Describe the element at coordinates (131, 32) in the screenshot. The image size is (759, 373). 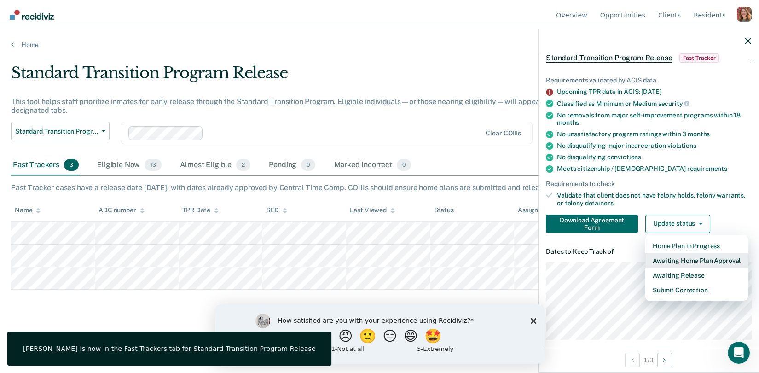
I see `button: 1` at that location.